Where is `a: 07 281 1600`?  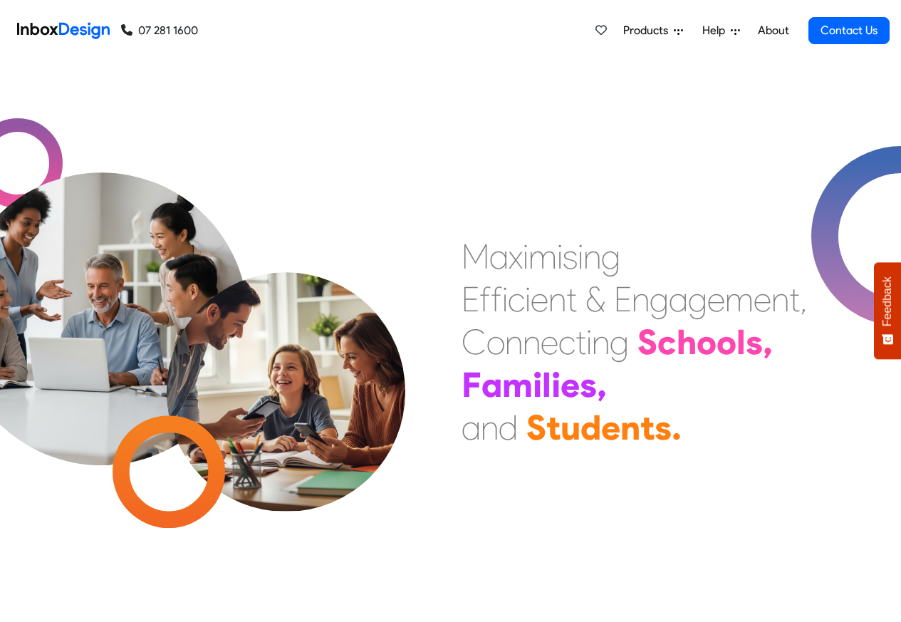
a: 07 281 1600 is located at coordinates (160, 31).